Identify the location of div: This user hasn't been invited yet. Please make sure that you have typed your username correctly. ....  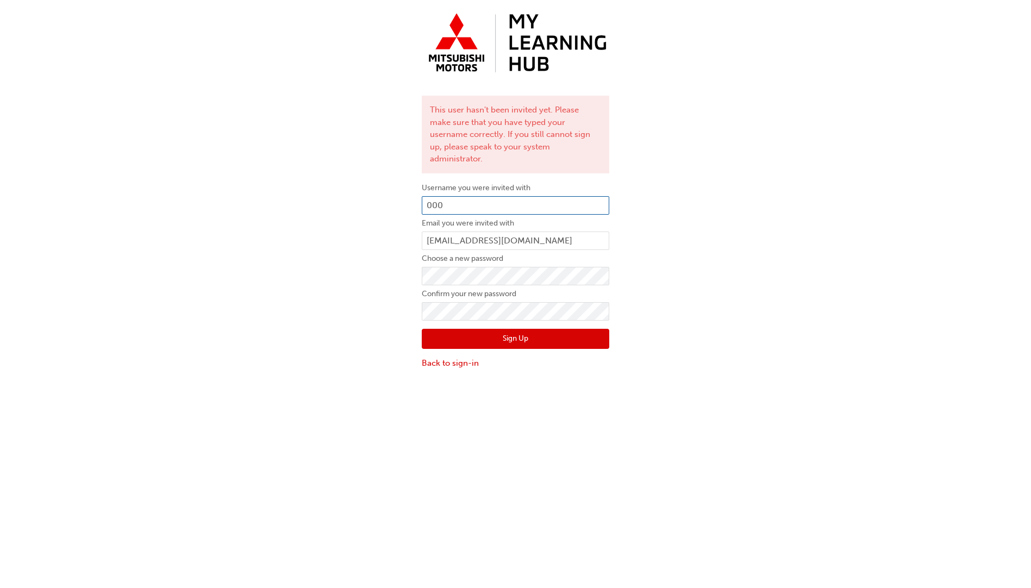
(515, 134).